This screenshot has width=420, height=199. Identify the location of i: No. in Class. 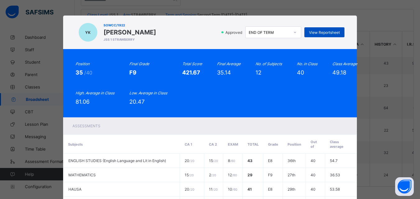
(307, 64).